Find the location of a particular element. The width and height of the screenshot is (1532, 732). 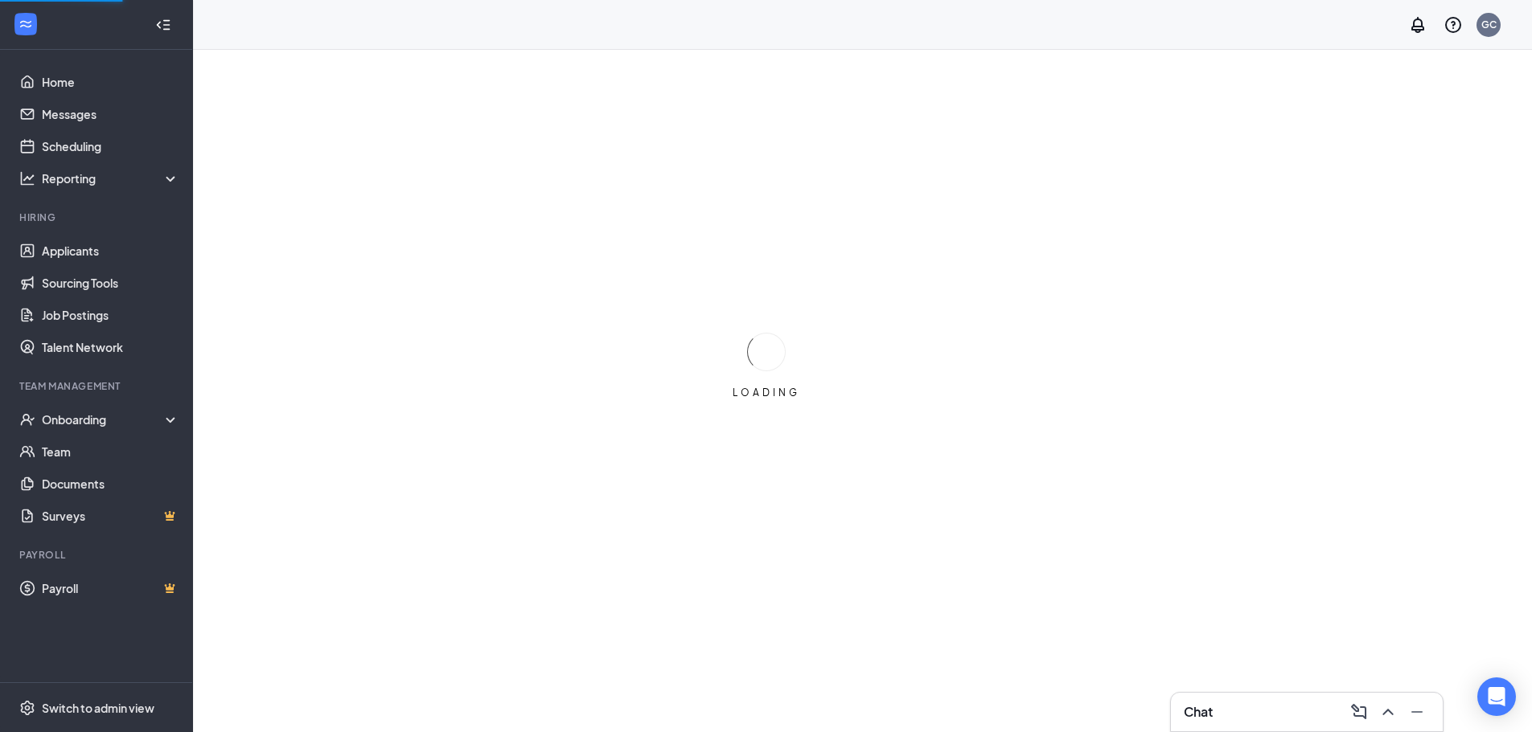

div: Open Intercom Messenger is located at coordinates (1496, 697).